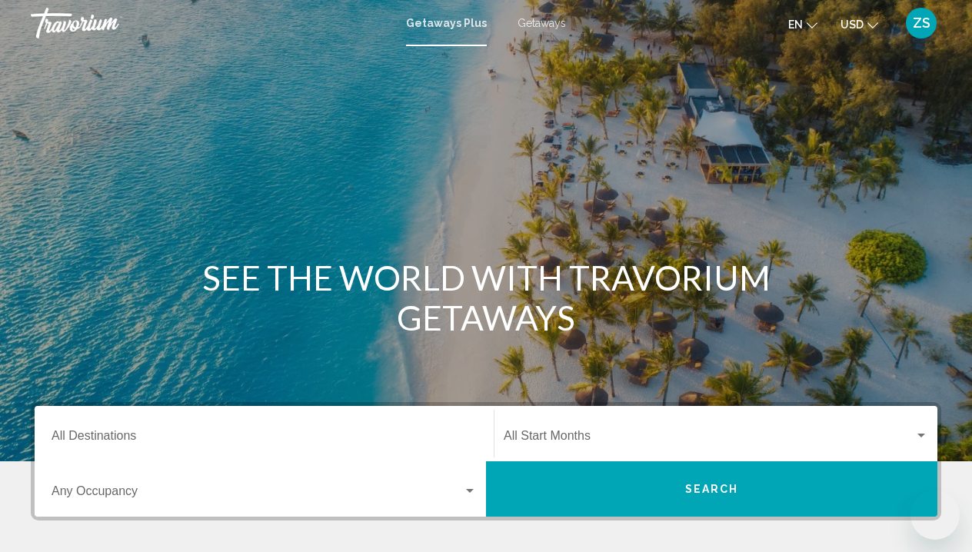 This screenshot has height=552, width=972. I want to click on span: Getaways, so click(541, 23).